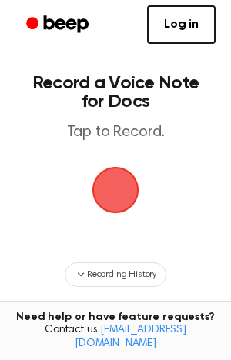 This screenshot has height=360, width=231. What do you see at coordinates (115, 190) in the screenshot?
I see `button: Beep Logo` at bounding box center [115, 190].